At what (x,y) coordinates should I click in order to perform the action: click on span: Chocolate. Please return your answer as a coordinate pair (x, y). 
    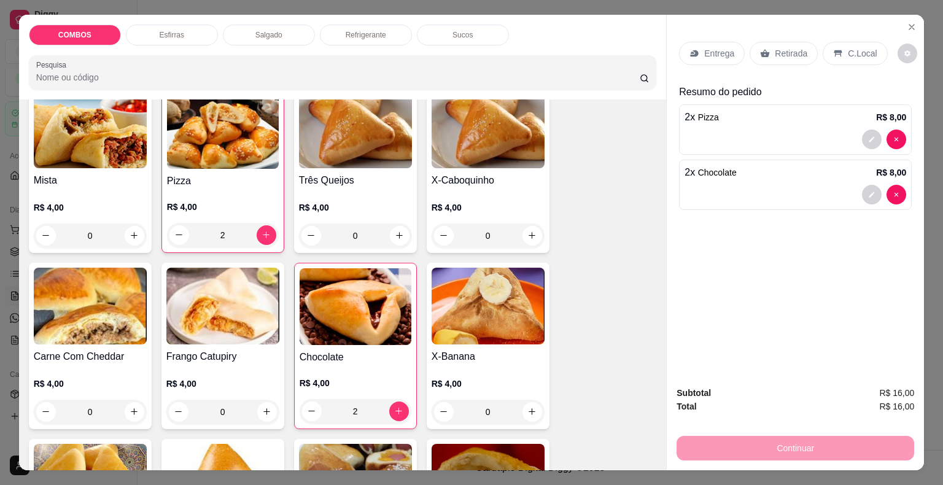
    Looking at the image, I should click on (717, 173).